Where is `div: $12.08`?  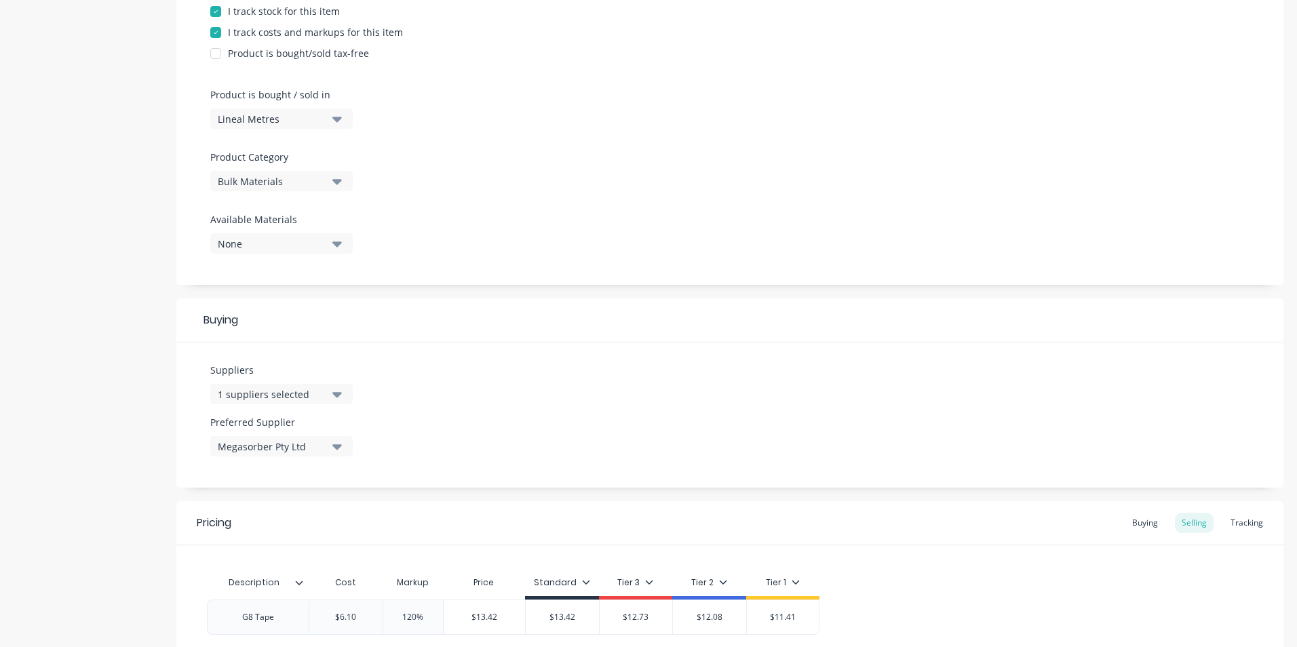 div: $12.08 is located at coordinates (709, 617).